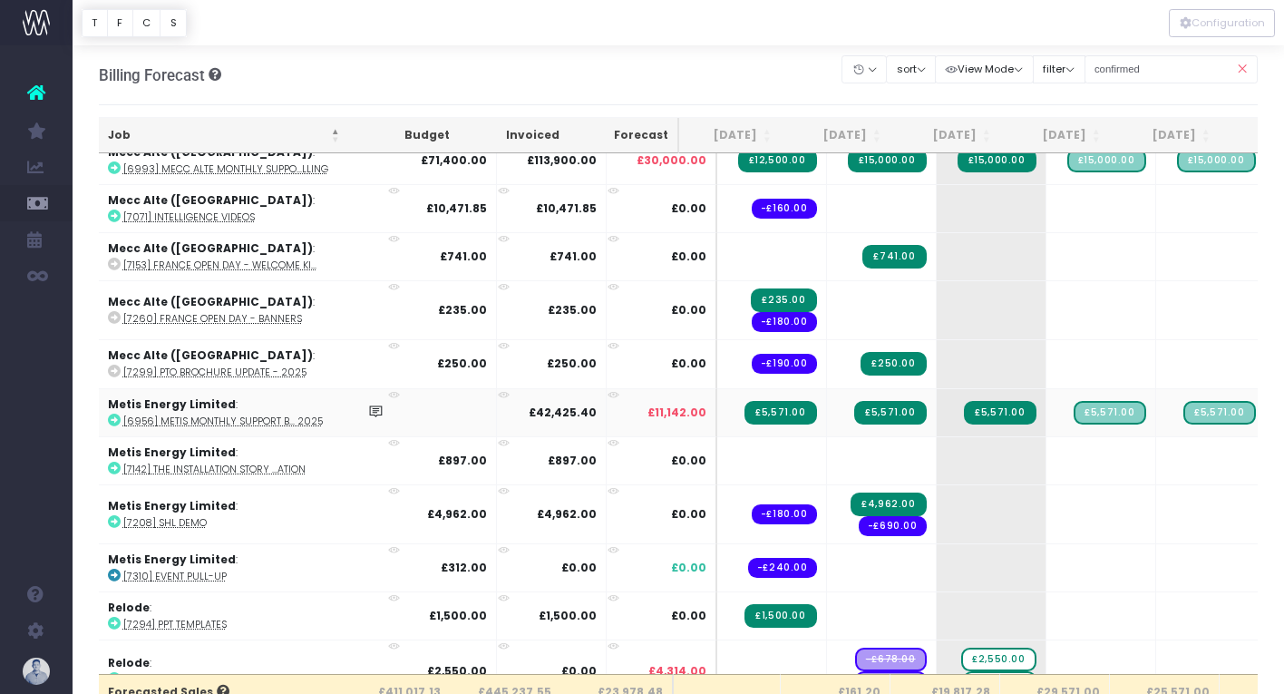  Describe the element at coordinates (1054, 135) in the screenshot. I see `th: Nov 25: activate to sort column ascending` at that location.